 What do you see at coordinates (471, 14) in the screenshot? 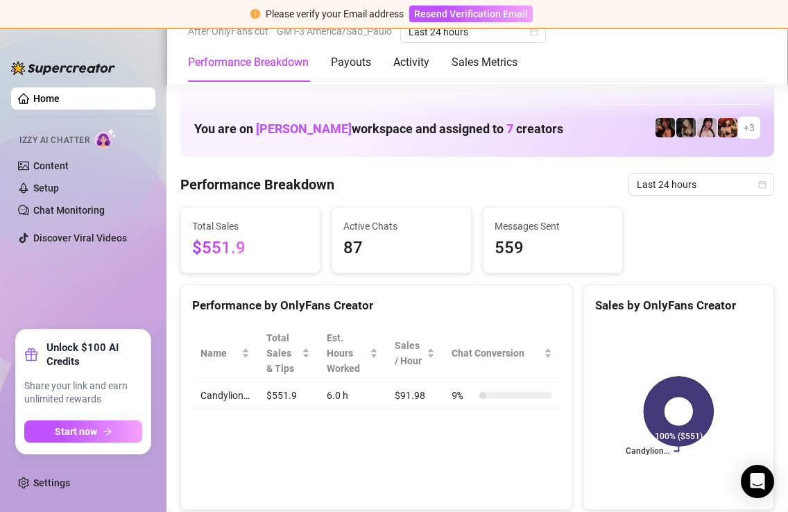
I see `span: Resend Verification Email` at bounding box center [471, 14].